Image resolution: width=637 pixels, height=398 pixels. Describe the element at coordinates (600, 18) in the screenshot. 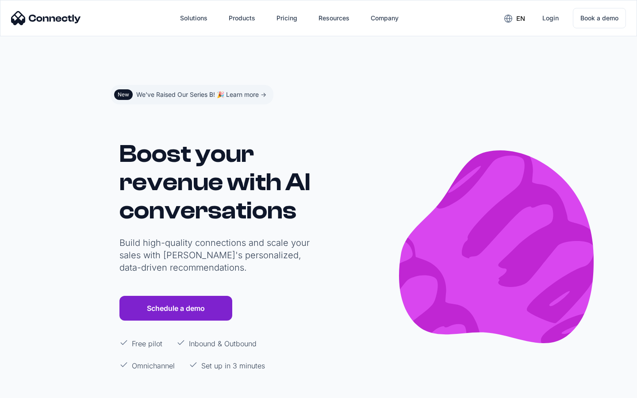

I see `a: Book a demo` at that location.